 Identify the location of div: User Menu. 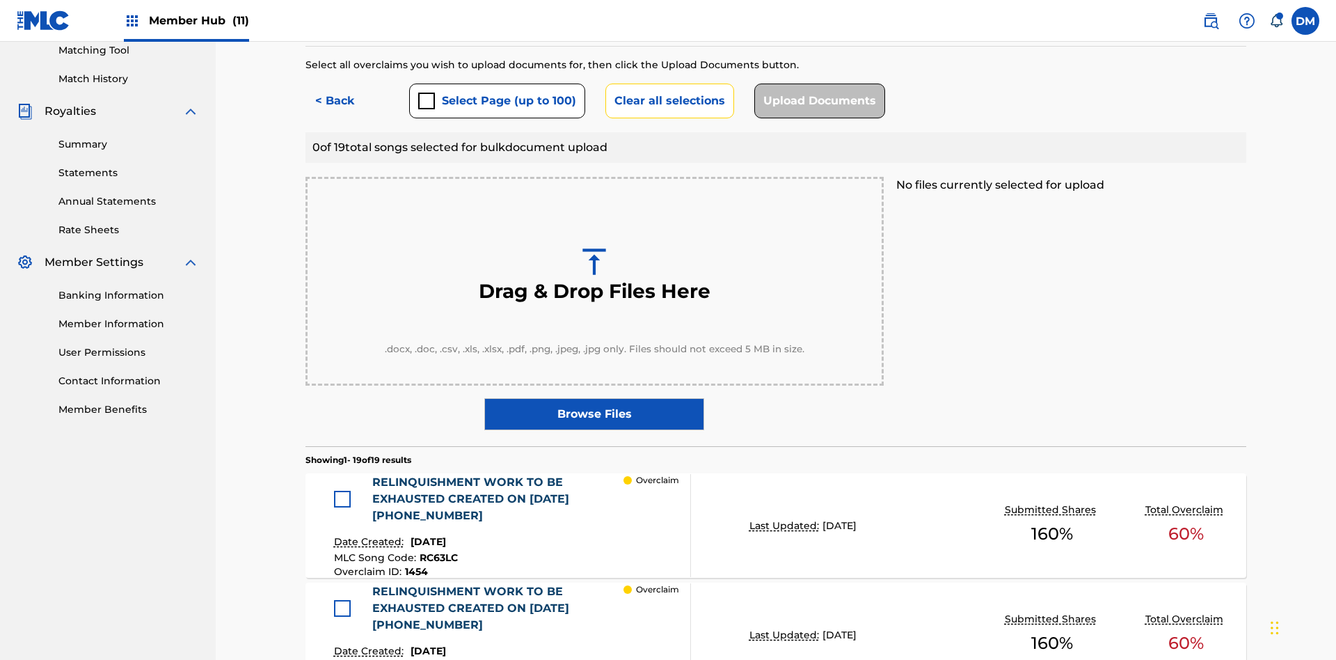
(1305, 21).